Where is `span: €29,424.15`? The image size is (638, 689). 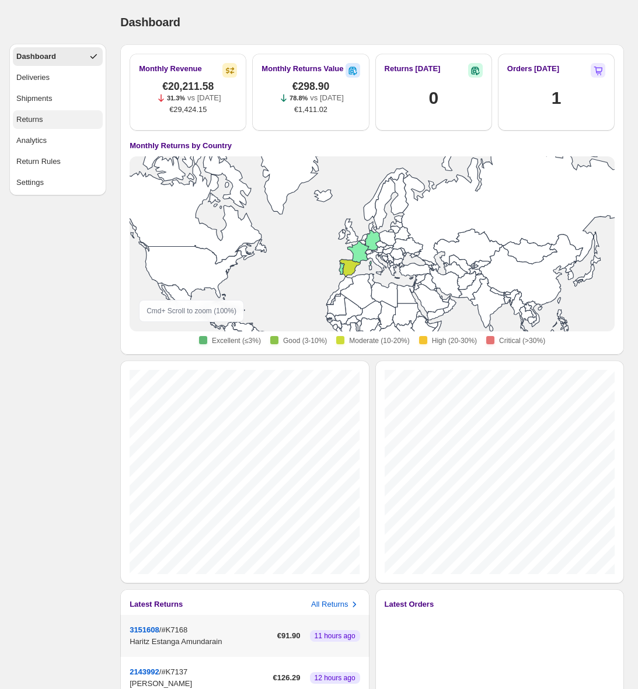
span: €29,424.15 is located at coordinates (188, 110).